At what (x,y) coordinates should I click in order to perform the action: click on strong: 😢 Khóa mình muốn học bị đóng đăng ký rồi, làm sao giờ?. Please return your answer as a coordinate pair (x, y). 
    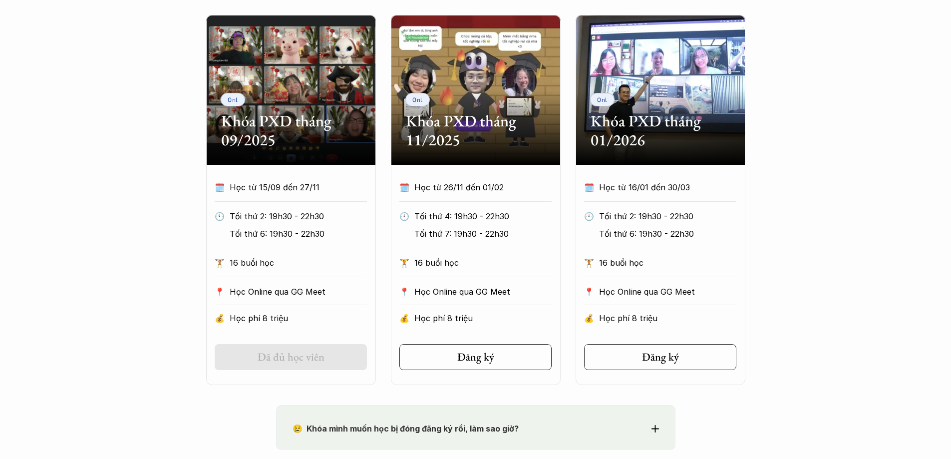
    Looking at the image, I should click on (405, 428).